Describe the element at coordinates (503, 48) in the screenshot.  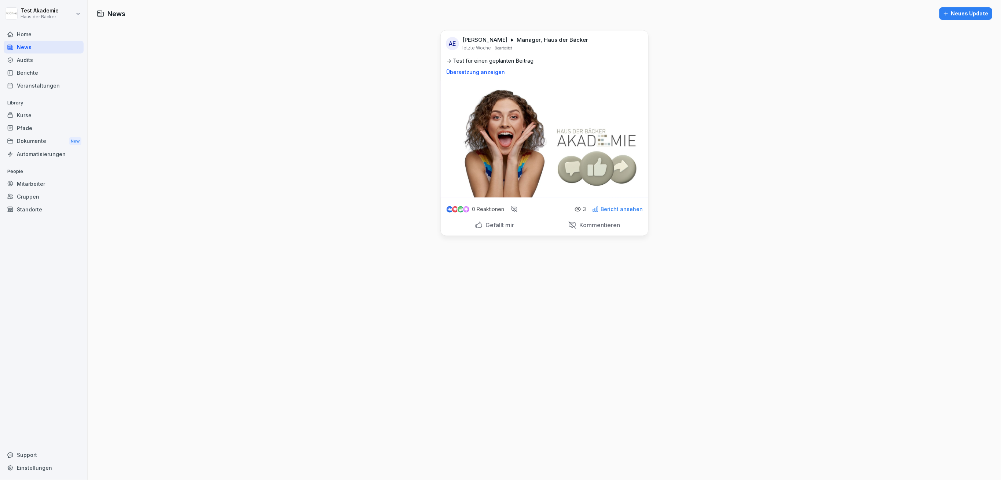
I see `p: Bearbeitet` at that location.